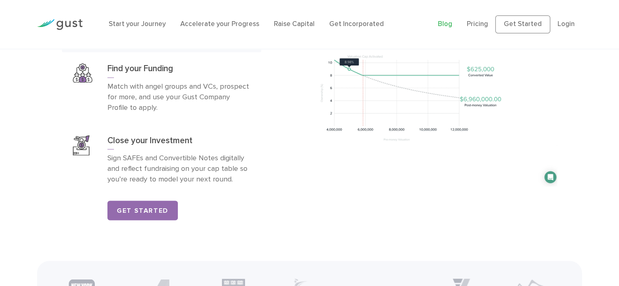  I want to click on a: Accelerate your Progress, so click(220, 24).